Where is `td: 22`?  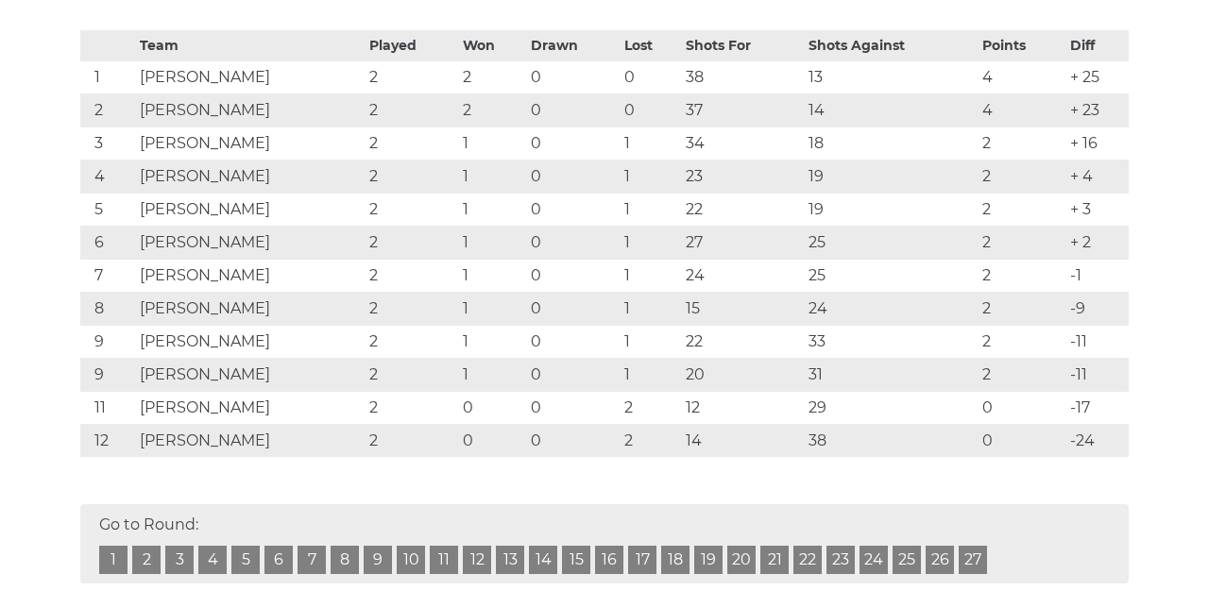
td: 22 is located at coordinates (742, 210).